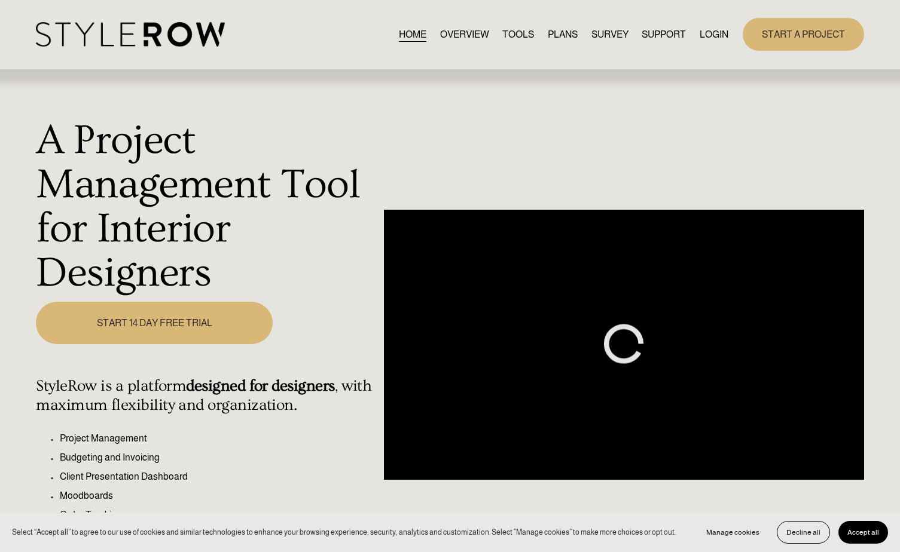  I want to click on p: Project Management, so click(218, 439).